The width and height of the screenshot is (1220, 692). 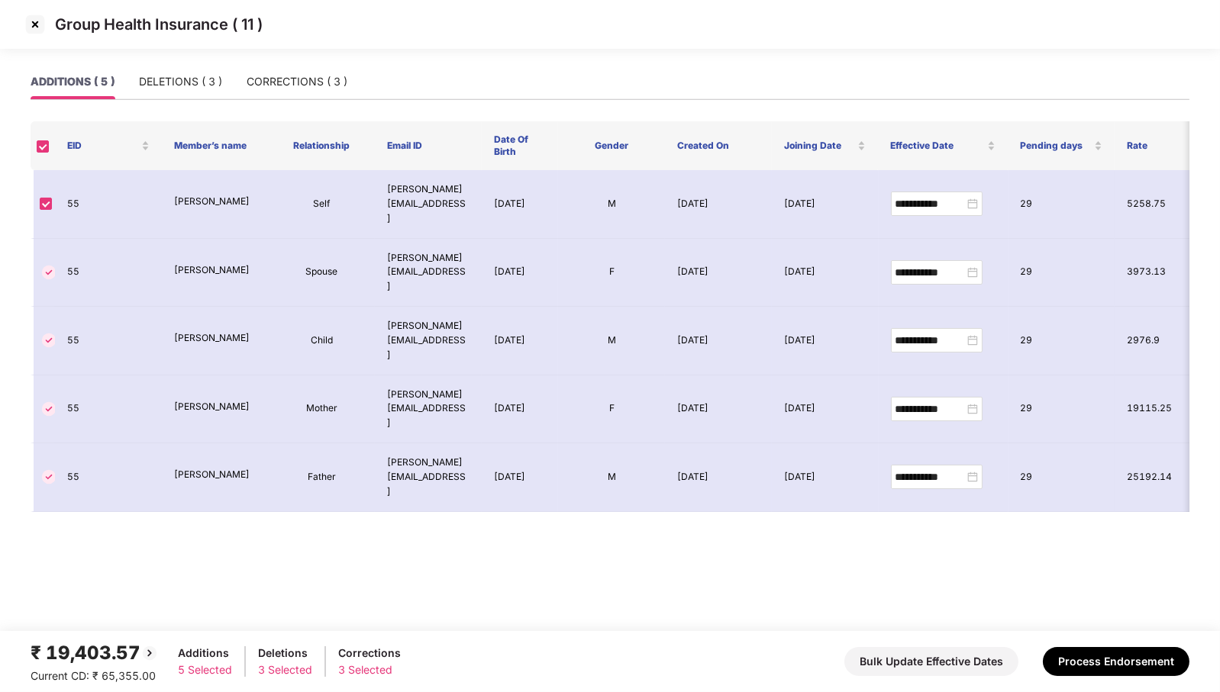 I want to click on div: CORRECTIONS ( 3 ), so click(x=297, y=82).